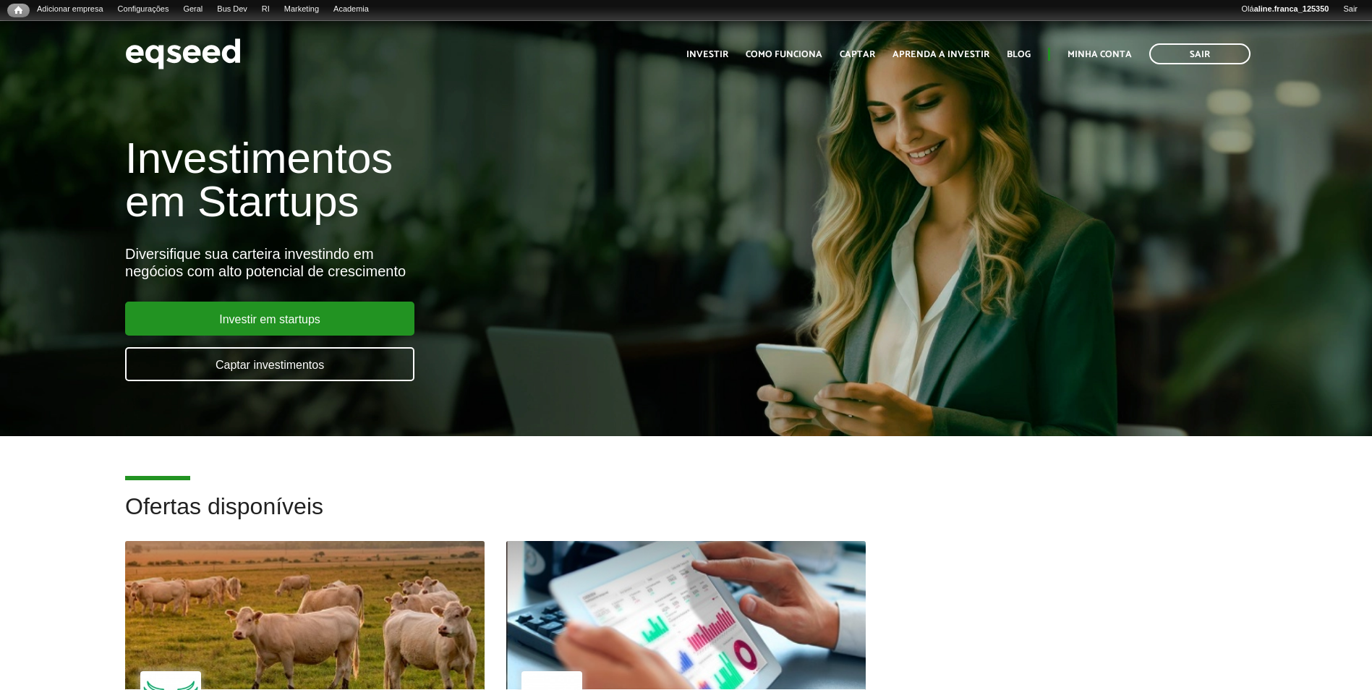 The width and height of the screenshot is (1372, 690). Describe the element at coordinates (941, 54) in the screenshot. I see `a: Aprenda a investir` at that location.